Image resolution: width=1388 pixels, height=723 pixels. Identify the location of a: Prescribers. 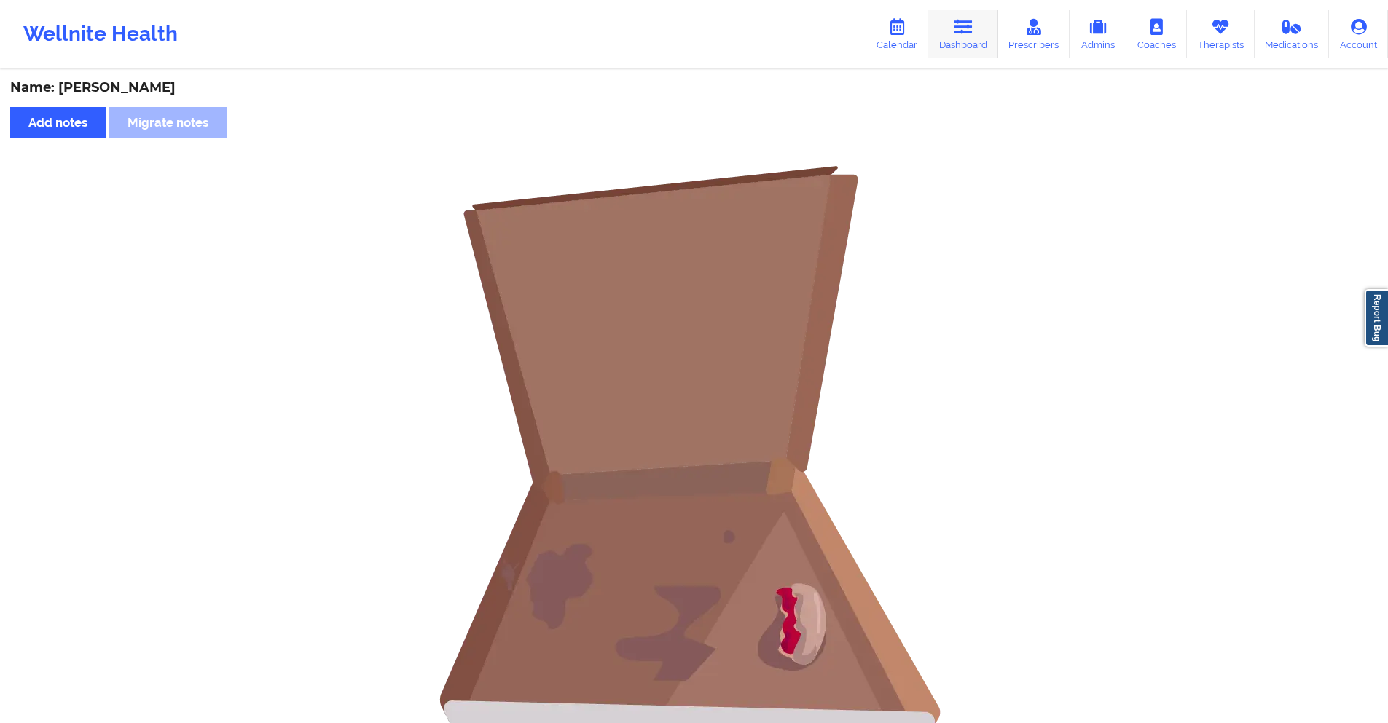
(1034, 34).